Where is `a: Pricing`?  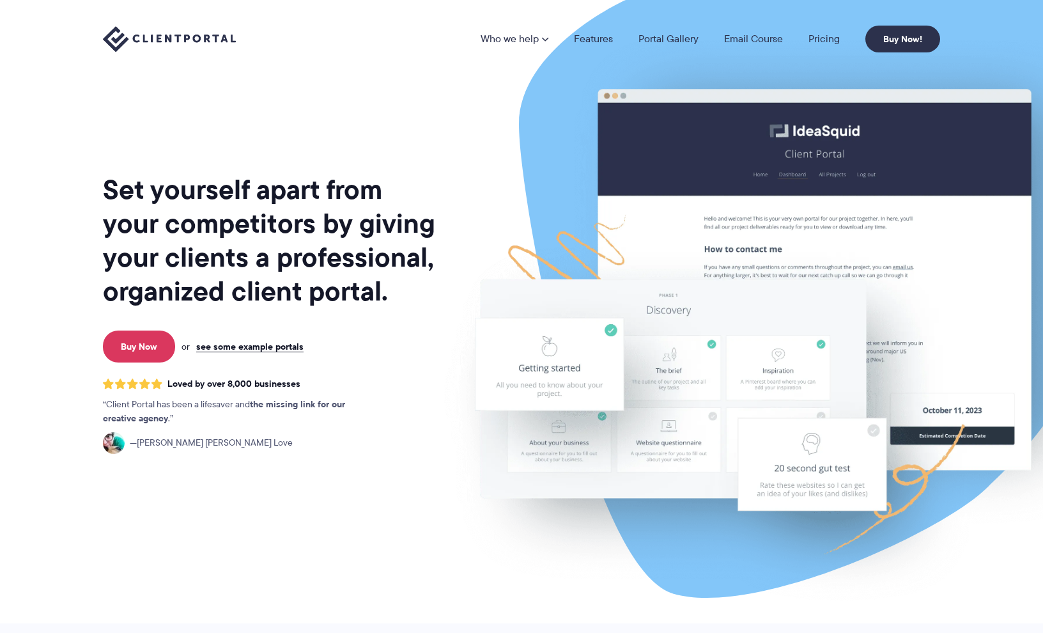
a: Pricing is located at coordinates (824, 39).